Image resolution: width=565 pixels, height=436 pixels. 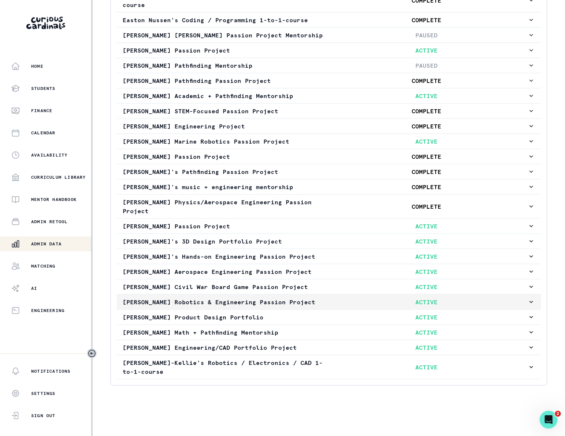 What do you see at coordinates (328, 20) in the screenshot?
I see `button: Easton Nussen's Coding / Programming 1-to-1-courseCOMPLETE` at bounding box center [328, 20].